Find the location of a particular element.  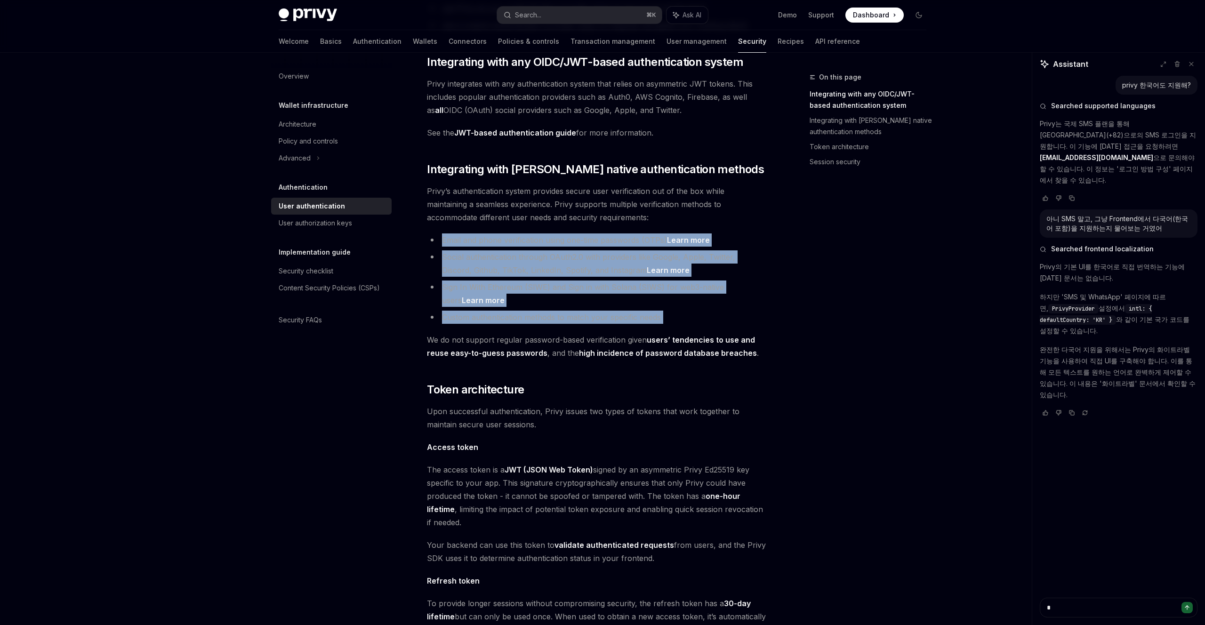

div: Overview is located at coordinates (294, 76).